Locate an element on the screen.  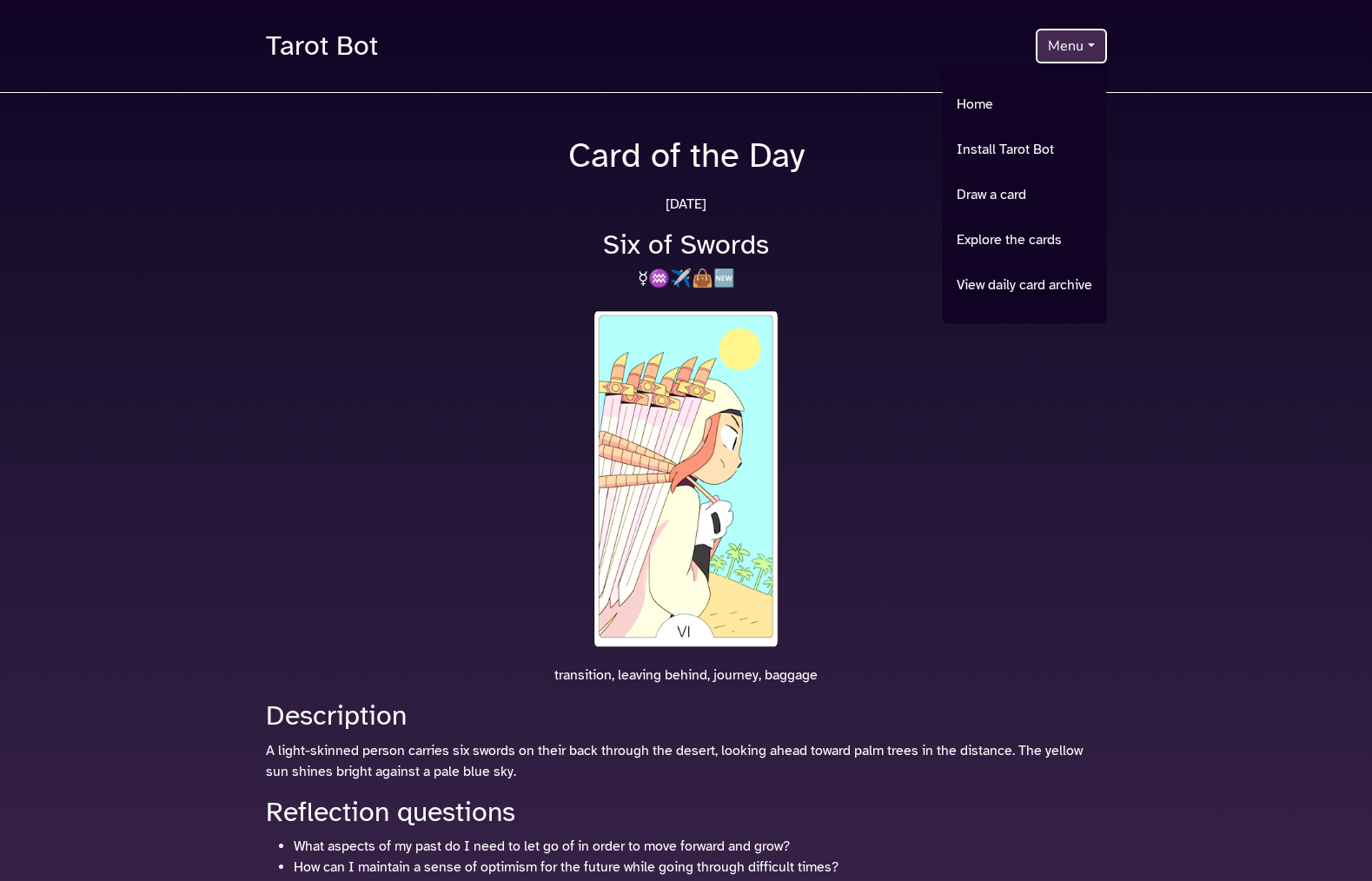
h2: Six of Swords is located at coordinates (686, 245).